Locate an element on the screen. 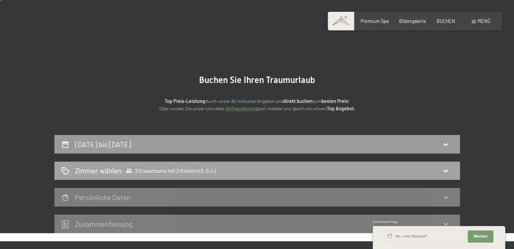 This screenshot has height=249, width=514. a: Premium Spa is located at coordinates (375, 21).